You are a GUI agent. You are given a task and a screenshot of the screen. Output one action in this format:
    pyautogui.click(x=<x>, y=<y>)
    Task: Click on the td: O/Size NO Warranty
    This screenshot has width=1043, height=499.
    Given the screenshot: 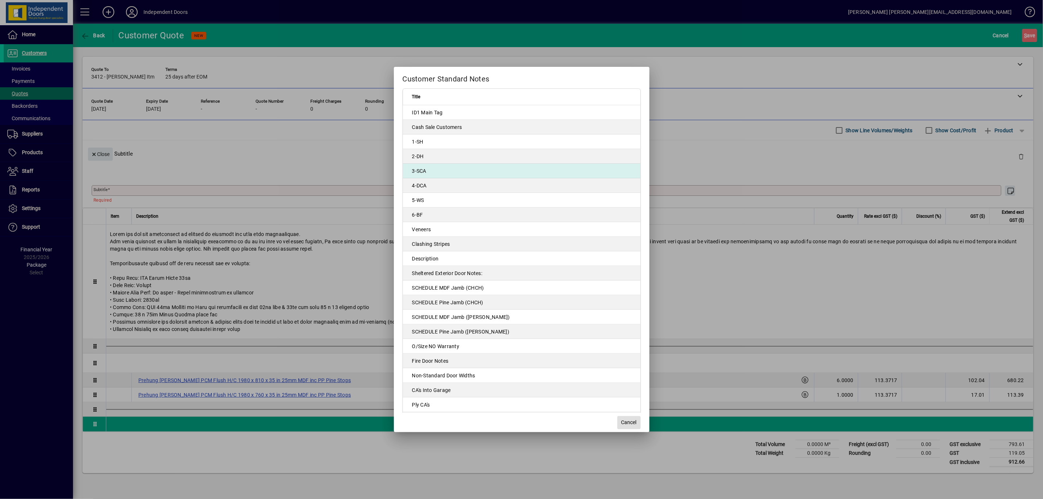 What is the action you would take?
    pyautogui.click(x=522, y=346)
    